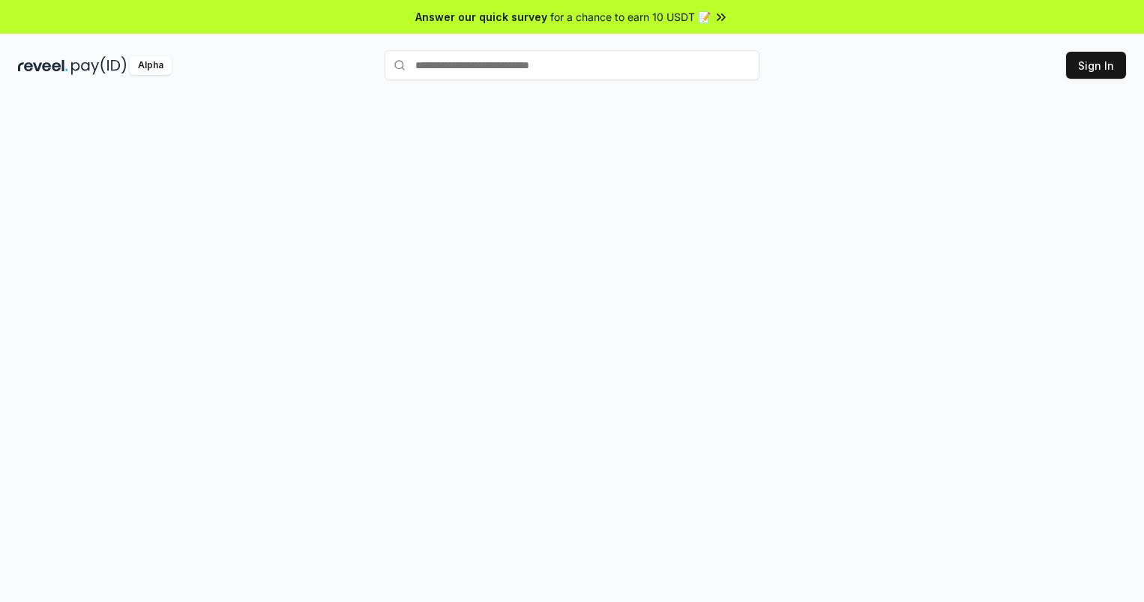 This screenshot has width=1144, height=602. Describe the element at coordinates (481, 16) in the screenshot. I see `span: Answer our quick survey` at that location.